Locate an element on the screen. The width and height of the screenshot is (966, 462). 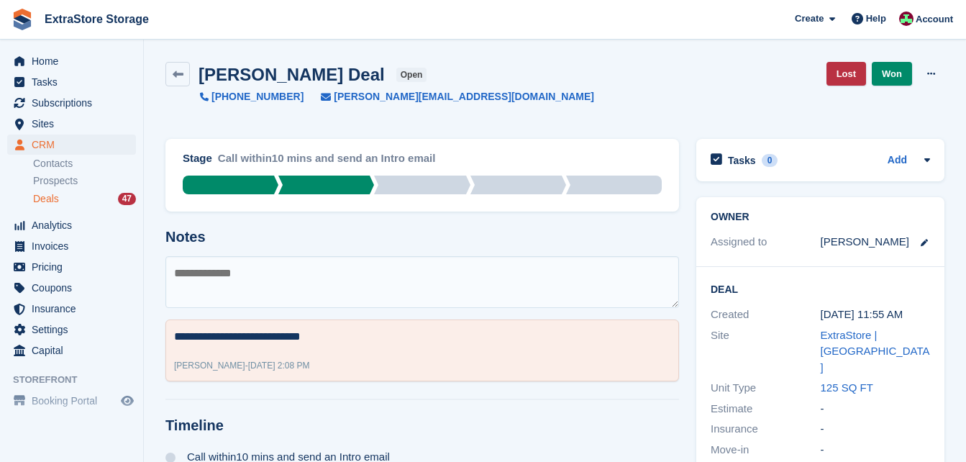
h2: Deal is located at coordinates (820, 288).